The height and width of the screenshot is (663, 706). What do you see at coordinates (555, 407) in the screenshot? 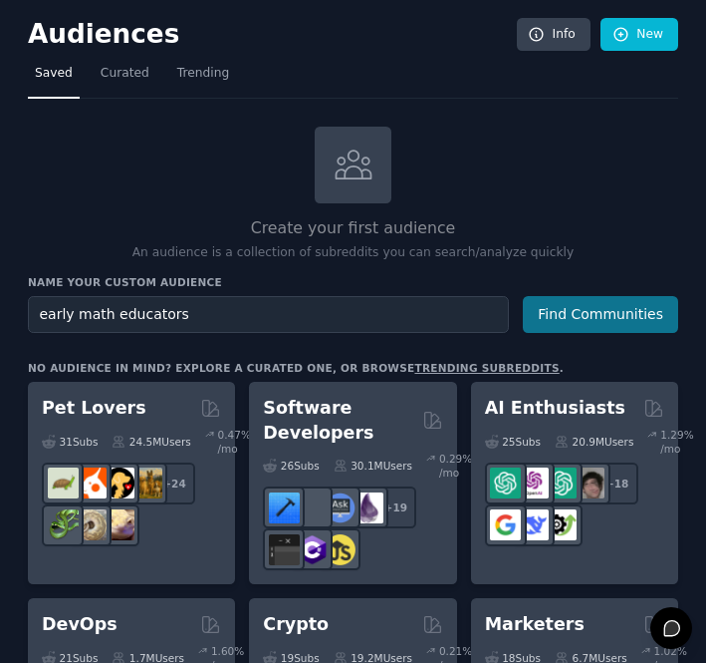
I see `h2: AI Enthusiasts` at bounding box center [555, 407].